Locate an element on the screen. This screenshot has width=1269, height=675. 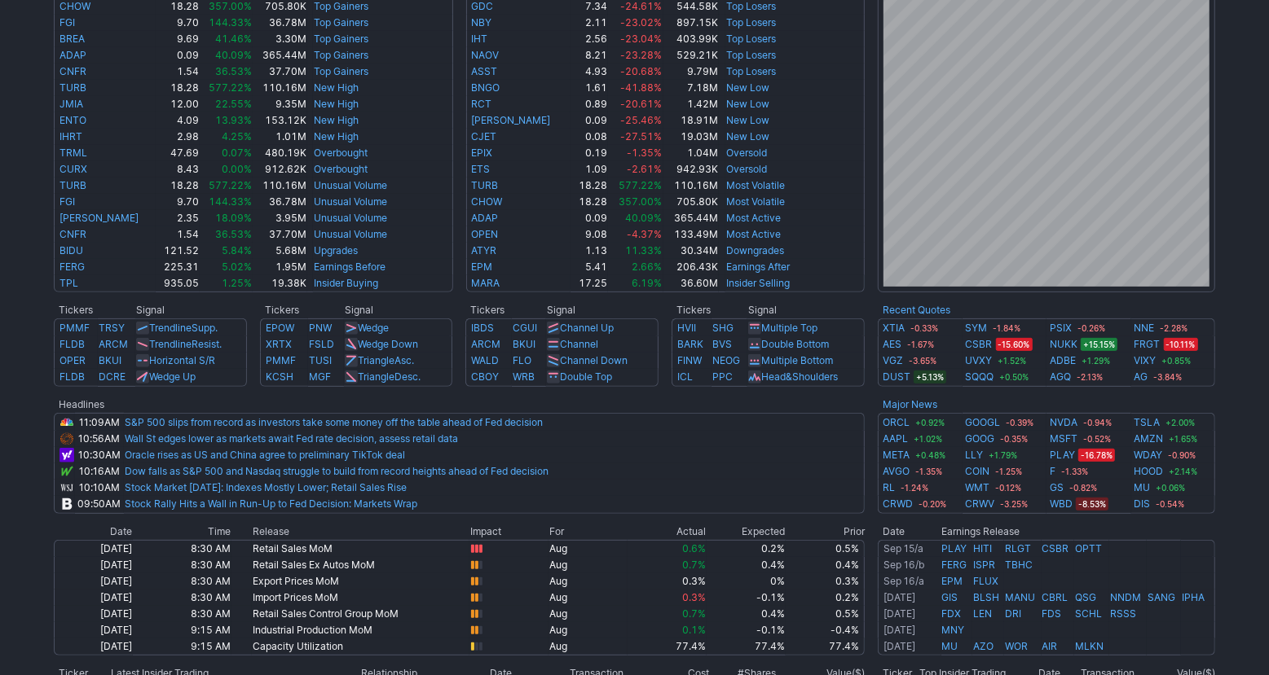
span: 41.46% is located at coordinates (233, 38).